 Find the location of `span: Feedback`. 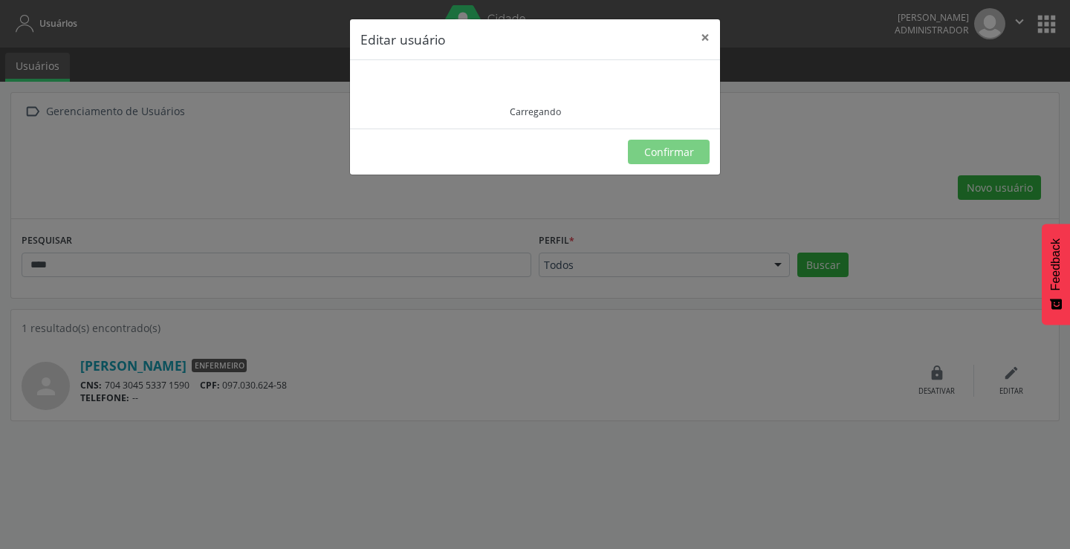

span: Feedback is located at coordinates (1056, 264).